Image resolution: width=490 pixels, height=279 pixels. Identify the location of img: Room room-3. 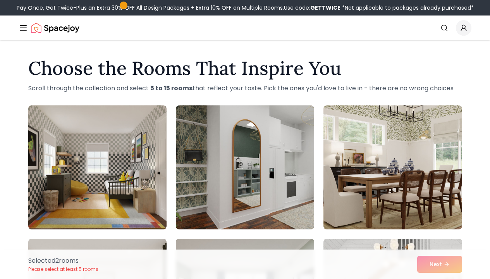
(393, 167).